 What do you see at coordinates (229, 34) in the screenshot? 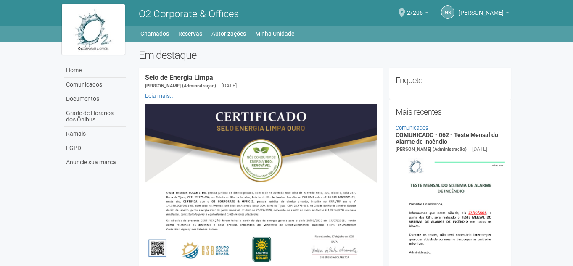
I see `a: Autorizações` at bounding box center [229, 34].